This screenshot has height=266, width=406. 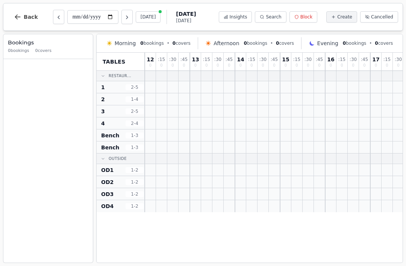 What do you see at coordinates (125, 43) in the screenshot?
I see `span: Morning` at bounding box center [125, 43].